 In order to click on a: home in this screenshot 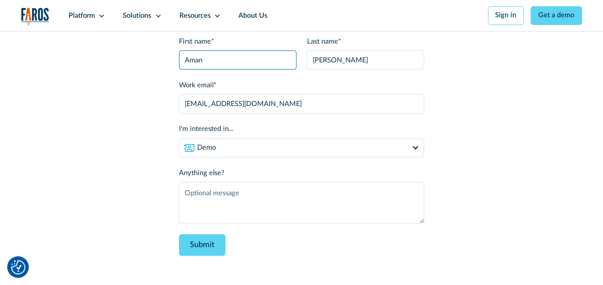, I will do `click(35, 17)`.